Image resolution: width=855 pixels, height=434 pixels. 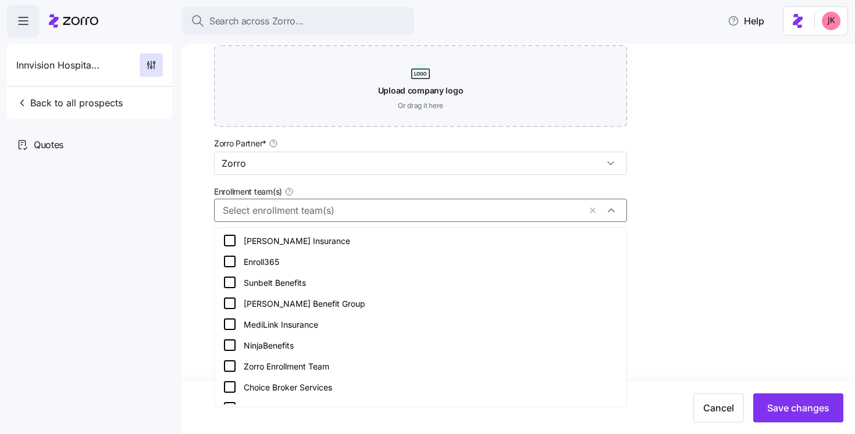 I want to click on input: Select enrollment team(s), so click(x=401, y=210).